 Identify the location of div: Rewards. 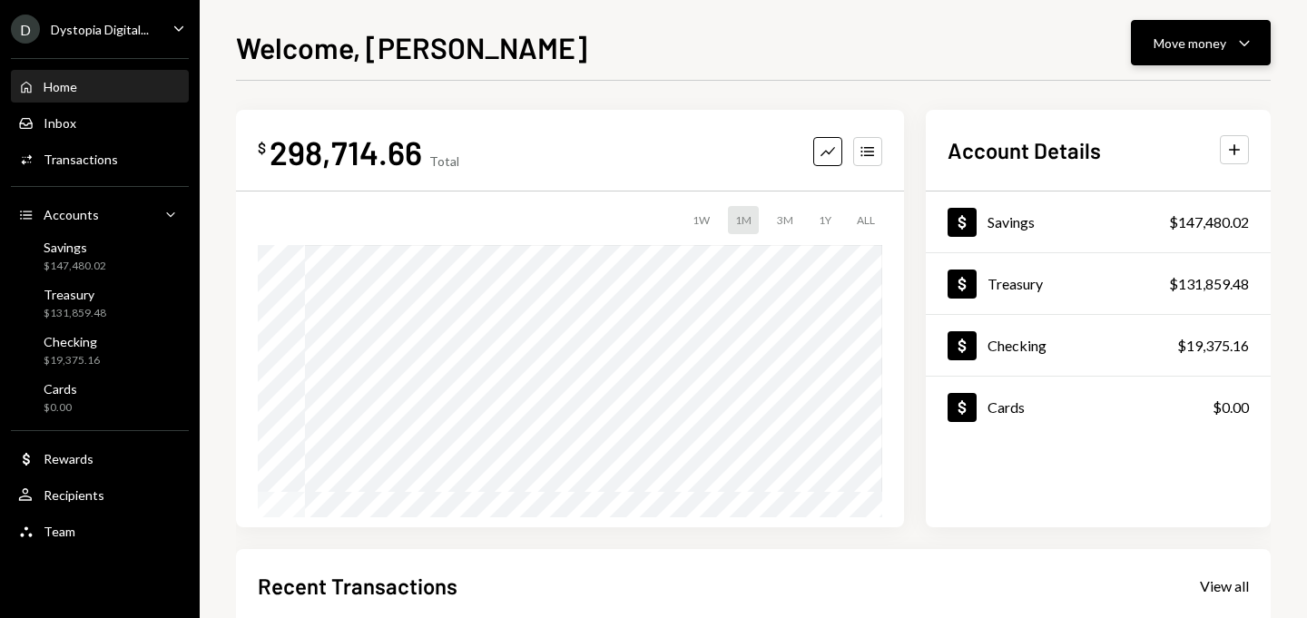
(68, 458).